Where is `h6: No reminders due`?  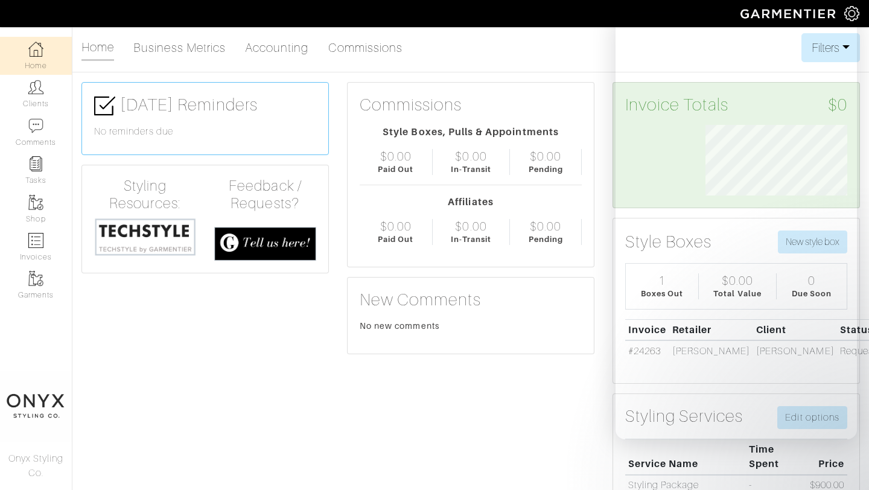 h6: No reminders due is located at coordinates (205, 132).